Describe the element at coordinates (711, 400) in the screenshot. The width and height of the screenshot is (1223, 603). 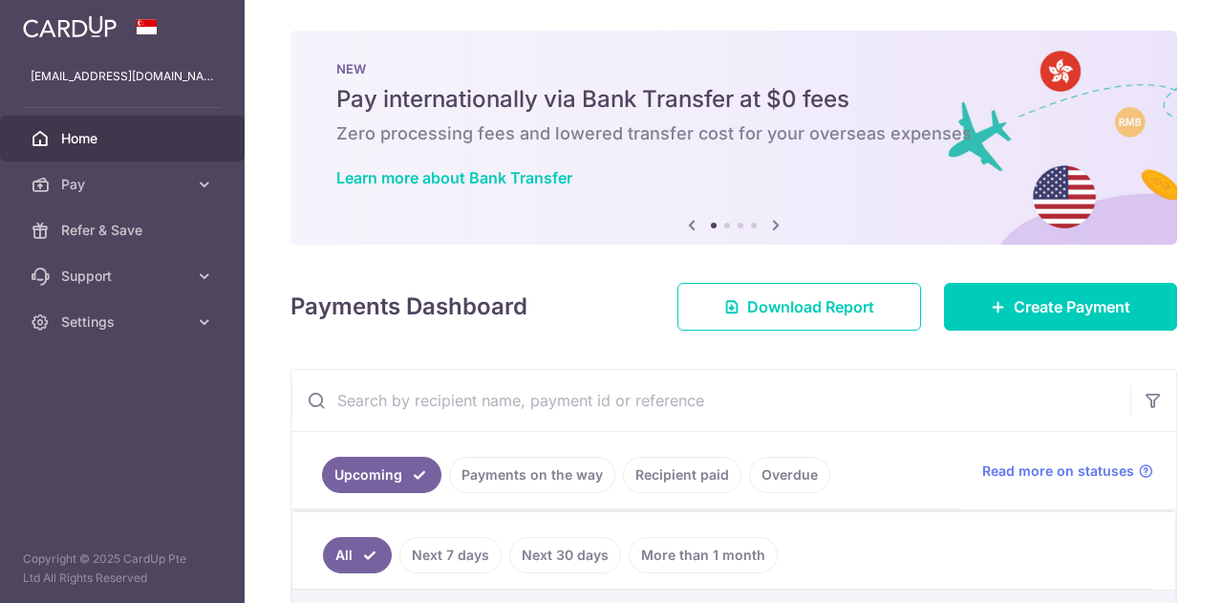
I see `input: Search by recipient name, payment id or reference` at that location.